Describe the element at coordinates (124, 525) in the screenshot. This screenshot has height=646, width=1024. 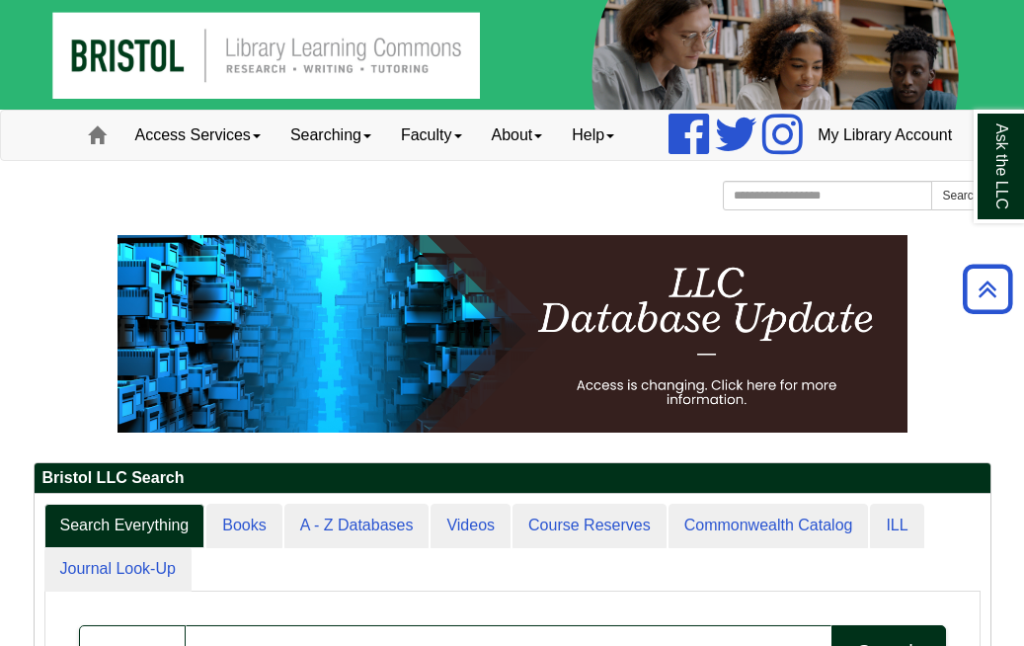
I see `a: Search Everything` at that location.